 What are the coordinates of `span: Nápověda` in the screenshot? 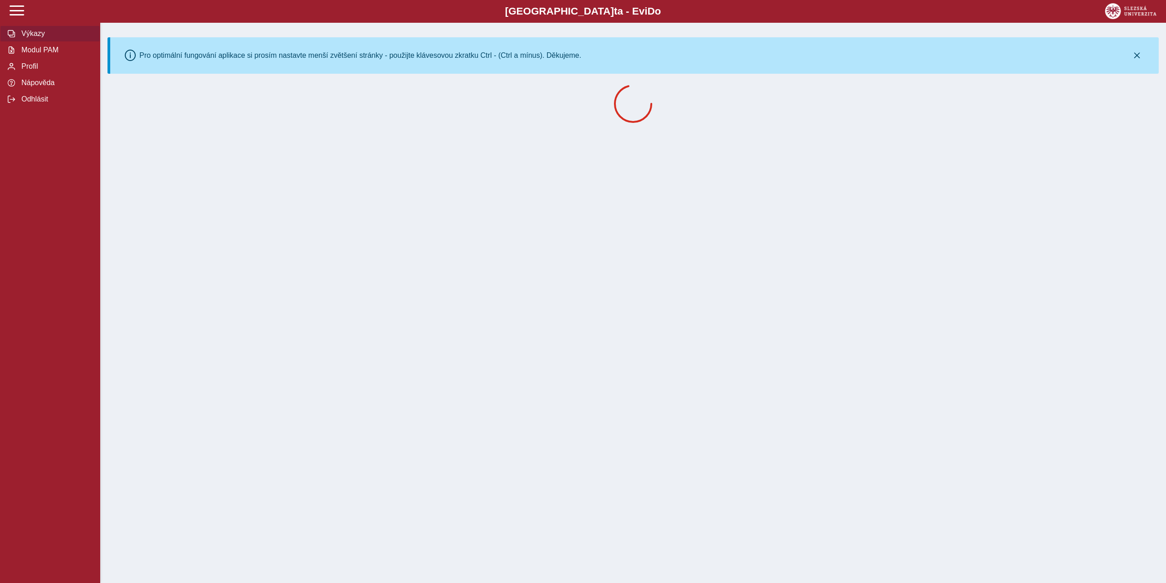 It's located at (56, 83).